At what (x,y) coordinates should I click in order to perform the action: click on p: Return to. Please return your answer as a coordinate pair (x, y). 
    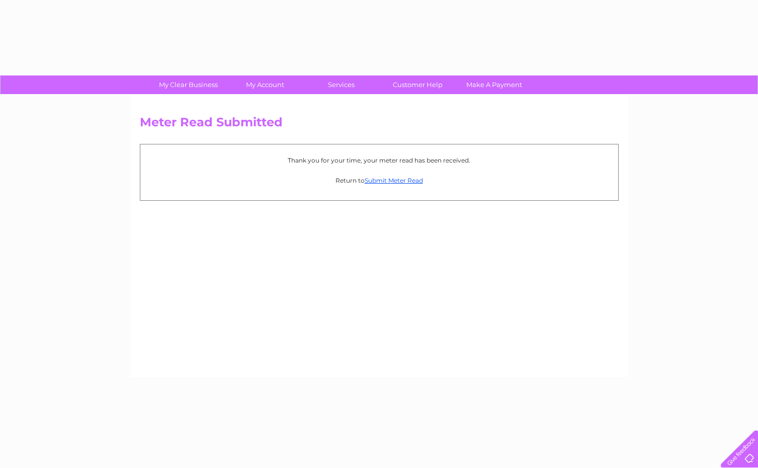
    Looking at the image, I should click on (379, 180).